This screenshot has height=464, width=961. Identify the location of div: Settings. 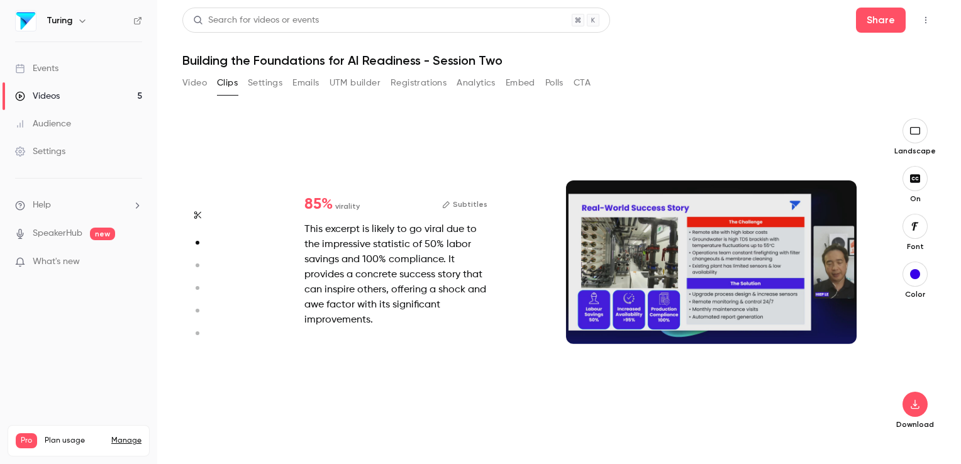
(40, 151).